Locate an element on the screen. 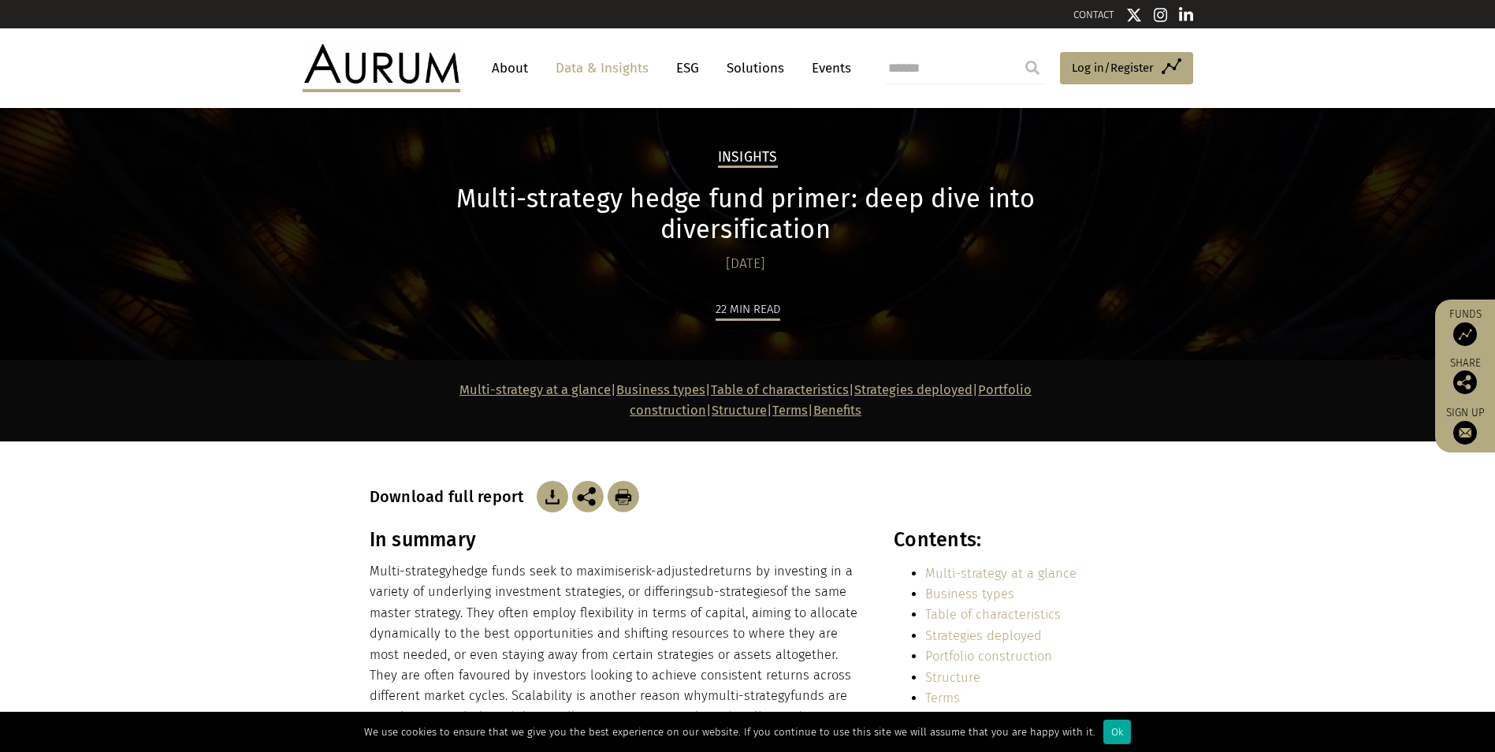 This screenshot has width=1495, height=752. a: Solutions is located at coordinates (755, 68).